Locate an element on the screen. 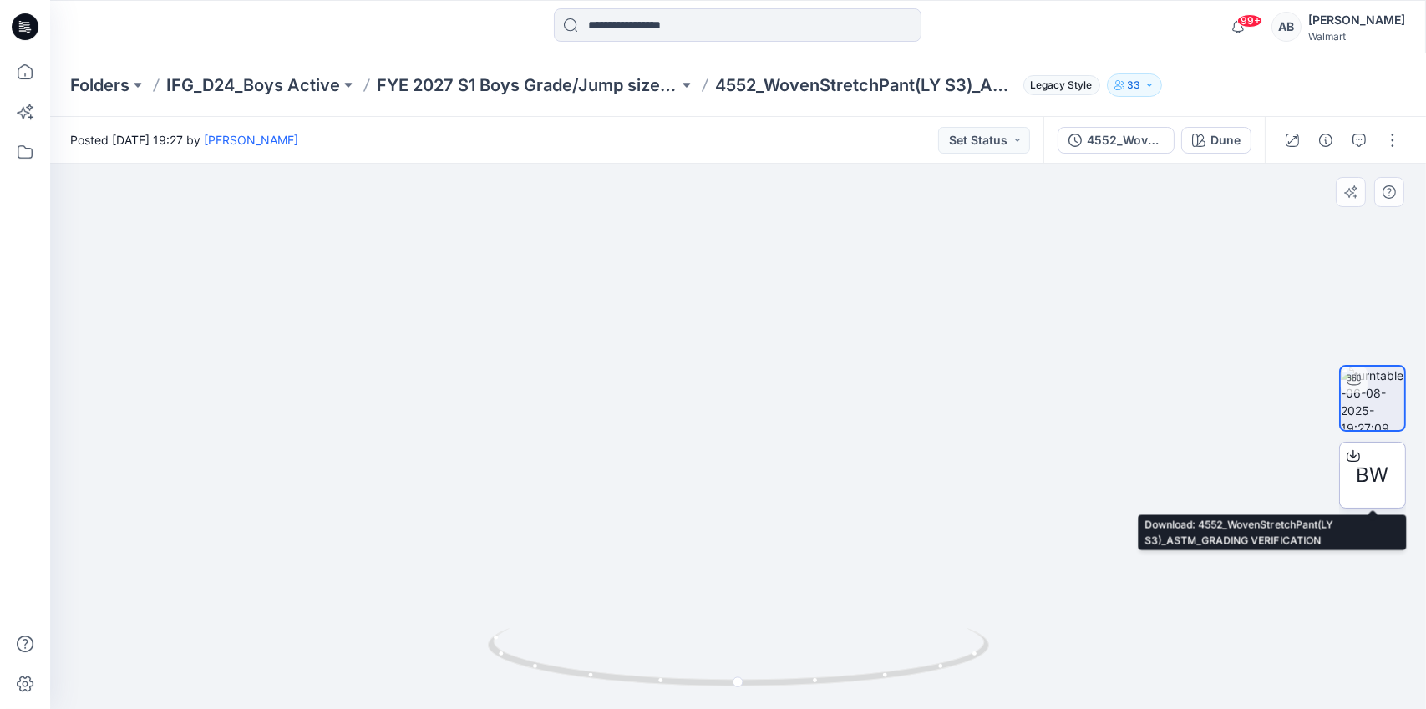 Image resolution: width=1426 pixels, height=709 pixels. p: IFG_D24_Boys Active is located at coordinates (253, 85).